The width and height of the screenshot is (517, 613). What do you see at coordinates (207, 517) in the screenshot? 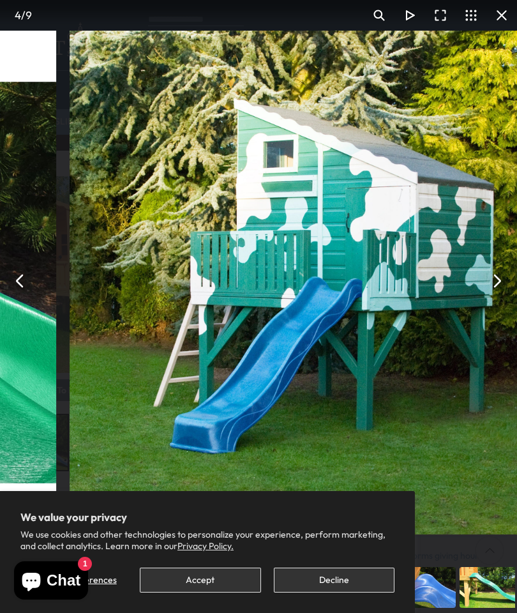
I see `h2: We value your privacy` at bounding box center [207, 517].